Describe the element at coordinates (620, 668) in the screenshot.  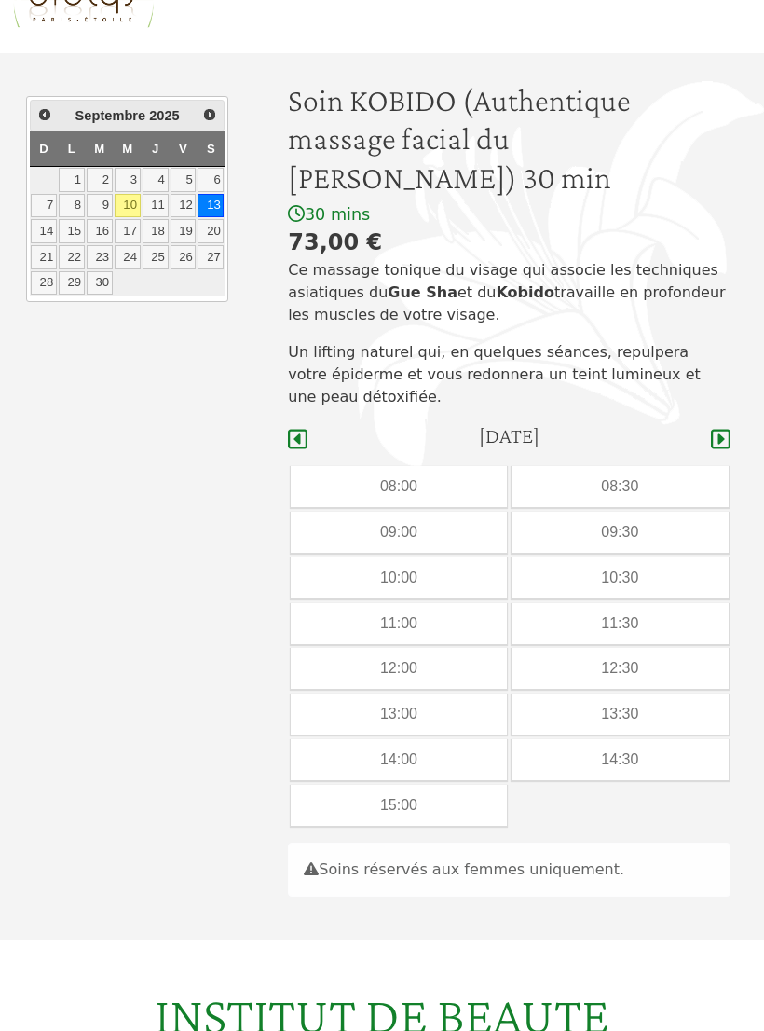
I see `div: 12:30` at that location.